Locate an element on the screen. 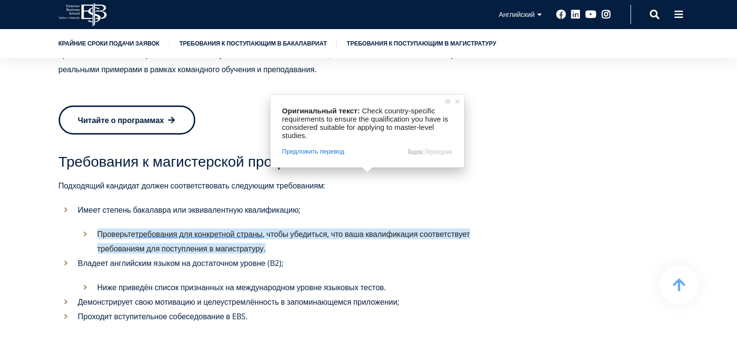  a: YouTube is located at coordinates (590, 15).